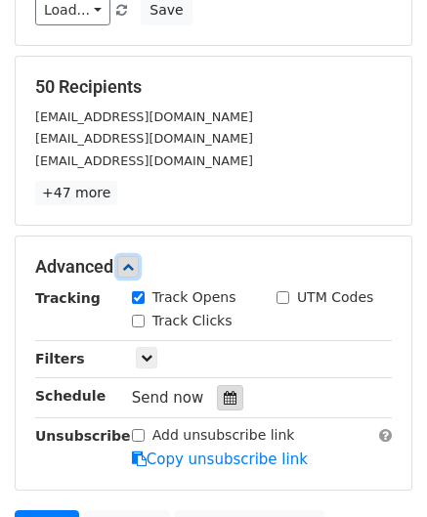 This screenshot has height=517, width=427. I want to click on h5: 50 Recipients, so click(213, 87).